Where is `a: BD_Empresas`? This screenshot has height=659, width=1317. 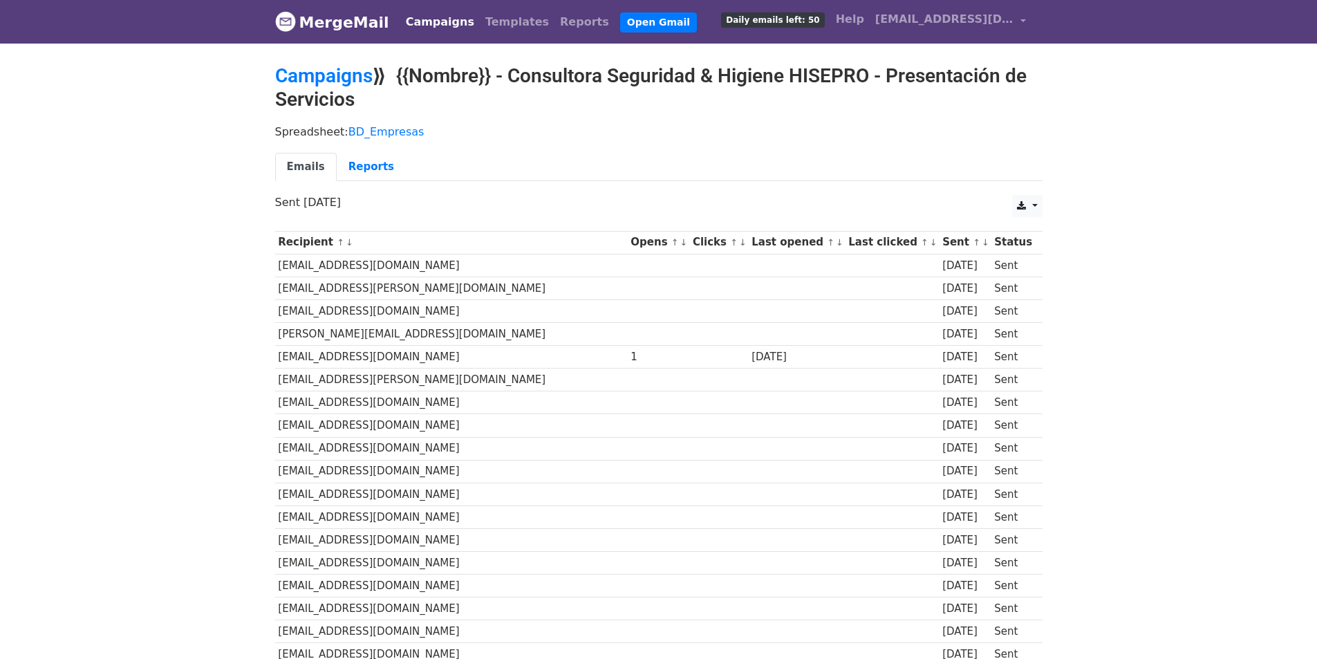 a: BD_Empresas is located at coordinates (386, 131).